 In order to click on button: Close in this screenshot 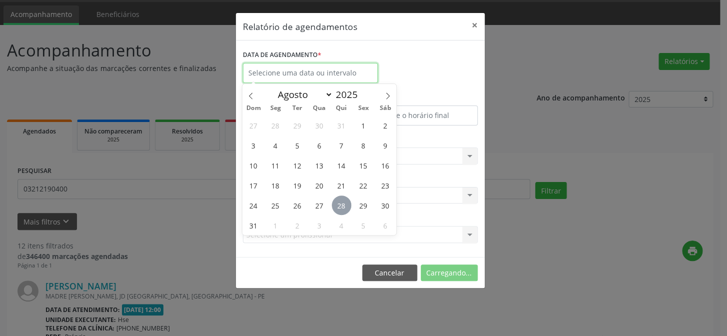, I will do `click(475, 25)`.